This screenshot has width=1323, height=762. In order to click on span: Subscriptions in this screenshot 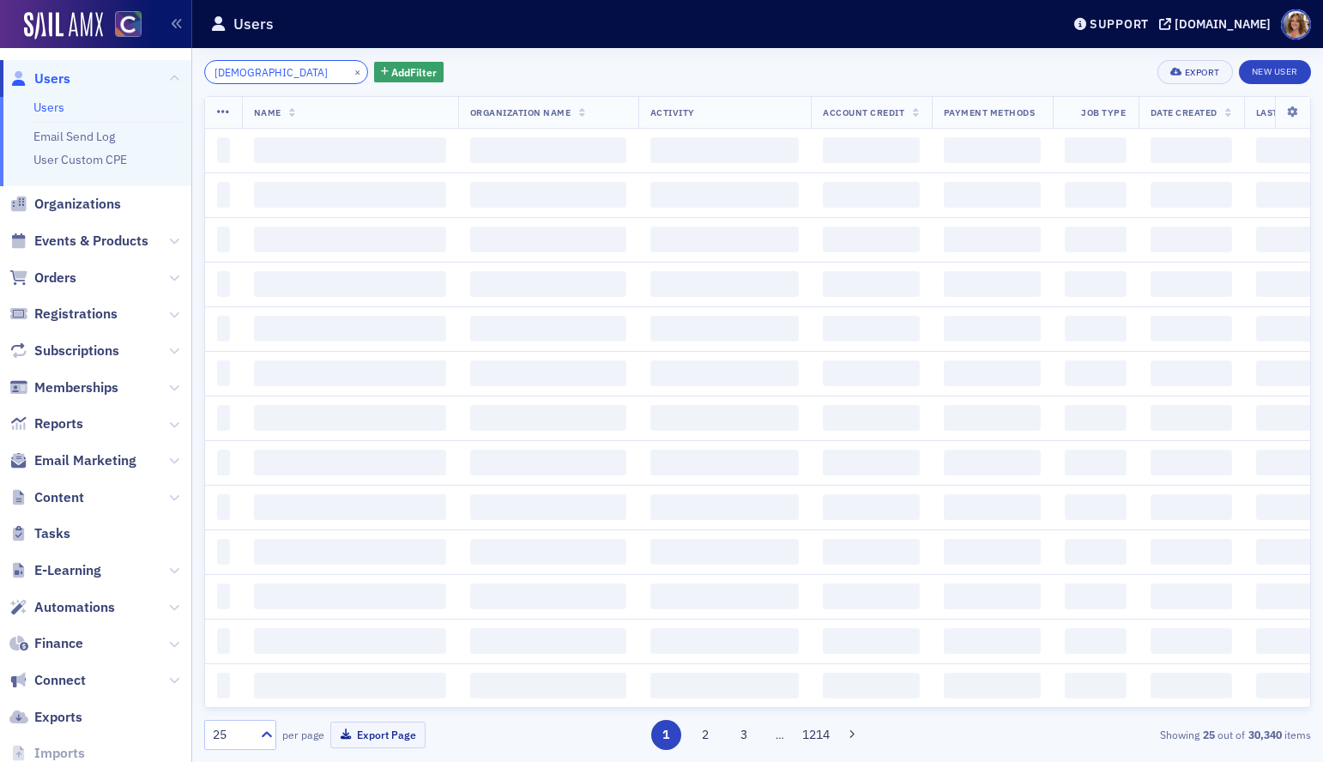, I will do `click(76, 351)`.